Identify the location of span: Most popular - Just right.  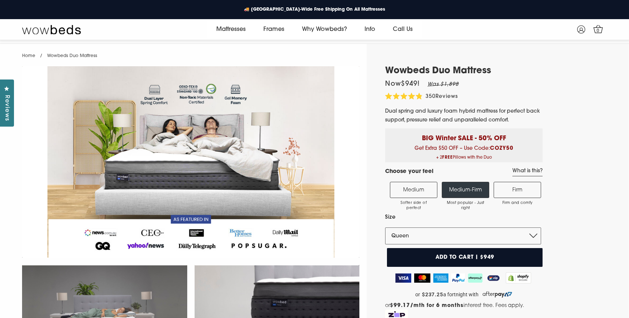
(465, 206).